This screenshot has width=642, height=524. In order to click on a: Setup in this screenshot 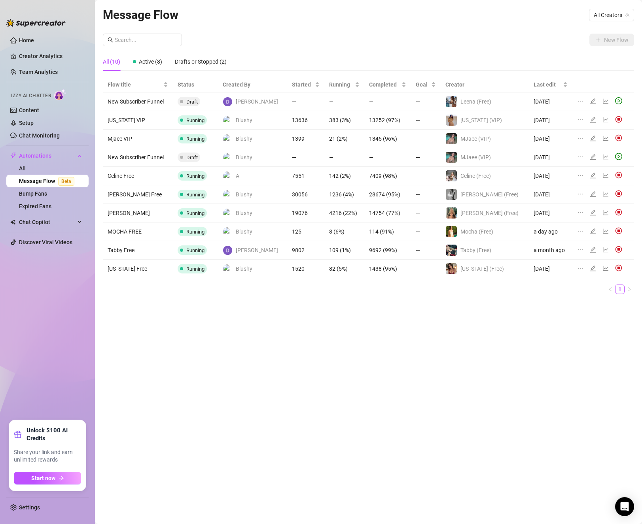, I will do `click(26, 123)`.